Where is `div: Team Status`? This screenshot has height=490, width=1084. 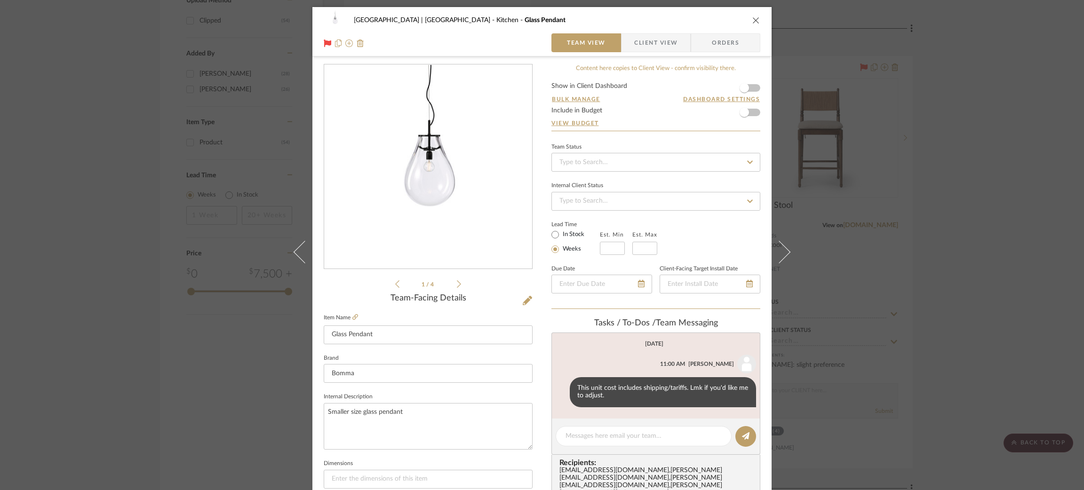 div: Team Status is located at coordinates (566, 147).